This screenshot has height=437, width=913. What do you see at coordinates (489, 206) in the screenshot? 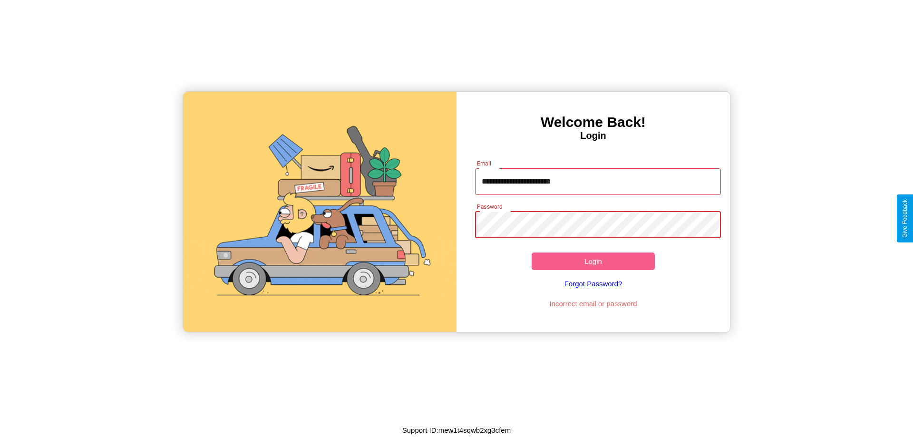
I see `label: Password` at bounding box center [489, 206].